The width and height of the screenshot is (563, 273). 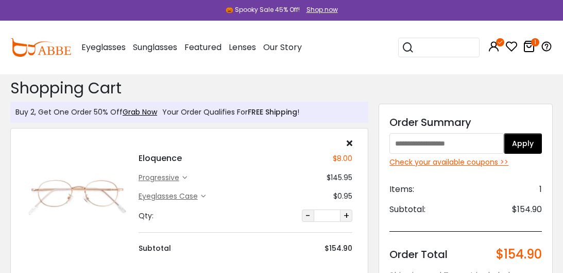 I want to click on img: Eloquence, so click(x=77, y=196).